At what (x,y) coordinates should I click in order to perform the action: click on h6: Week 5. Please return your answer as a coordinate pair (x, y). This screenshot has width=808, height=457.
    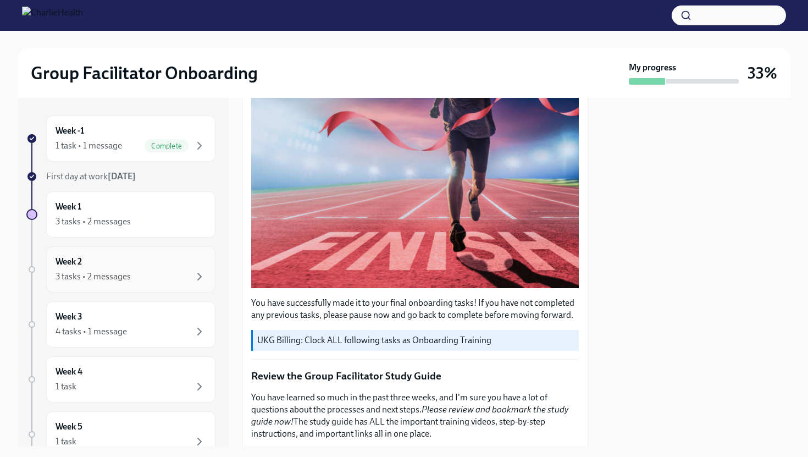
    Looking at the image, I should click on (69, 427).